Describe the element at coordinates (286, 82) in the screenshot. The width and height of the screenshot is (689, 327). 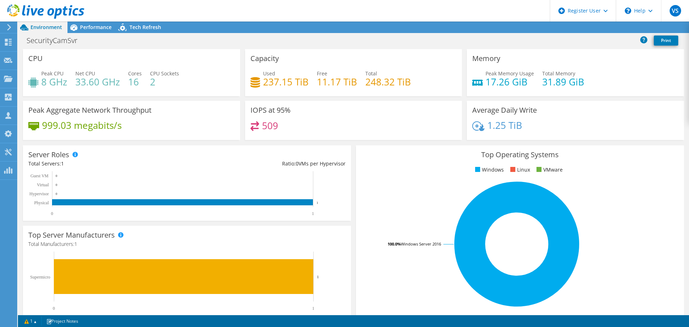
I see `h4: 237.15 TiB` at that location.